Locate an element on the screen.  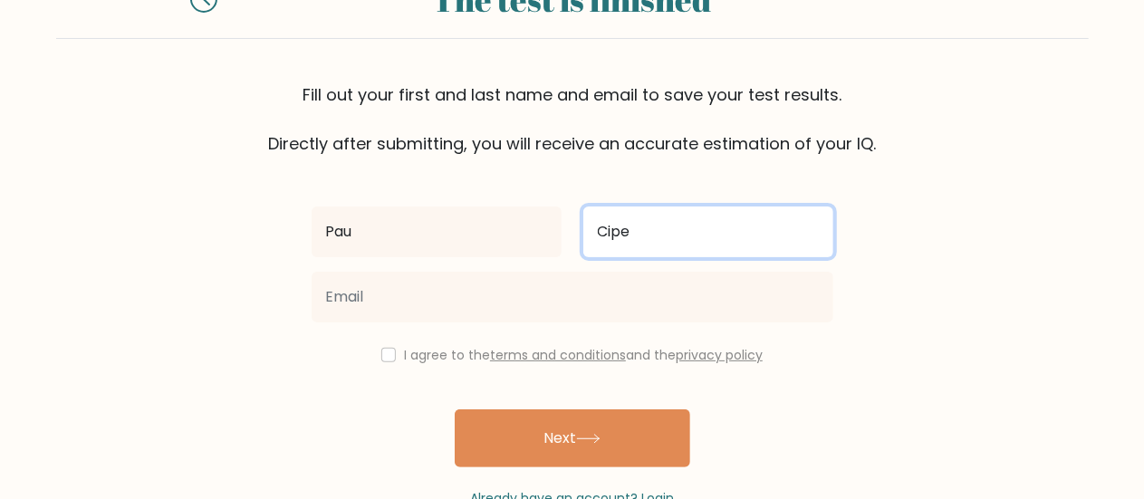
a: privacy policy is located at coordinates (719, 355).